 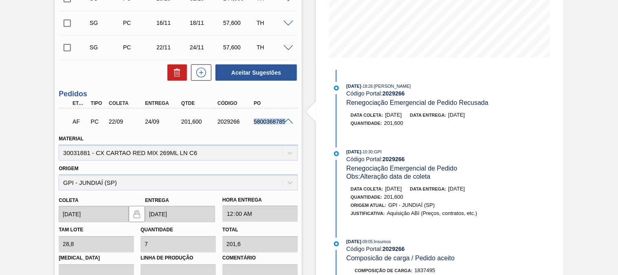 What do you see at coordinates (71, 139) in the screenshot?
I see `label: Material` at bounding box center [71, 139].